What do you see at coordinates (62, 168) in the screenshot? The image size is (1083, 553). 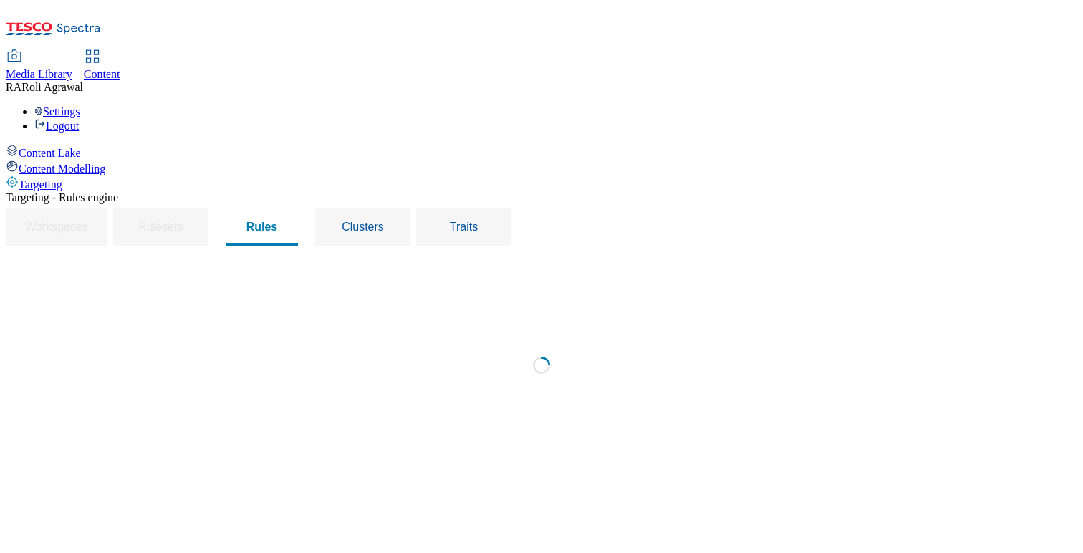 I see `span: Content Modelling` at bounding box center [62, 168].